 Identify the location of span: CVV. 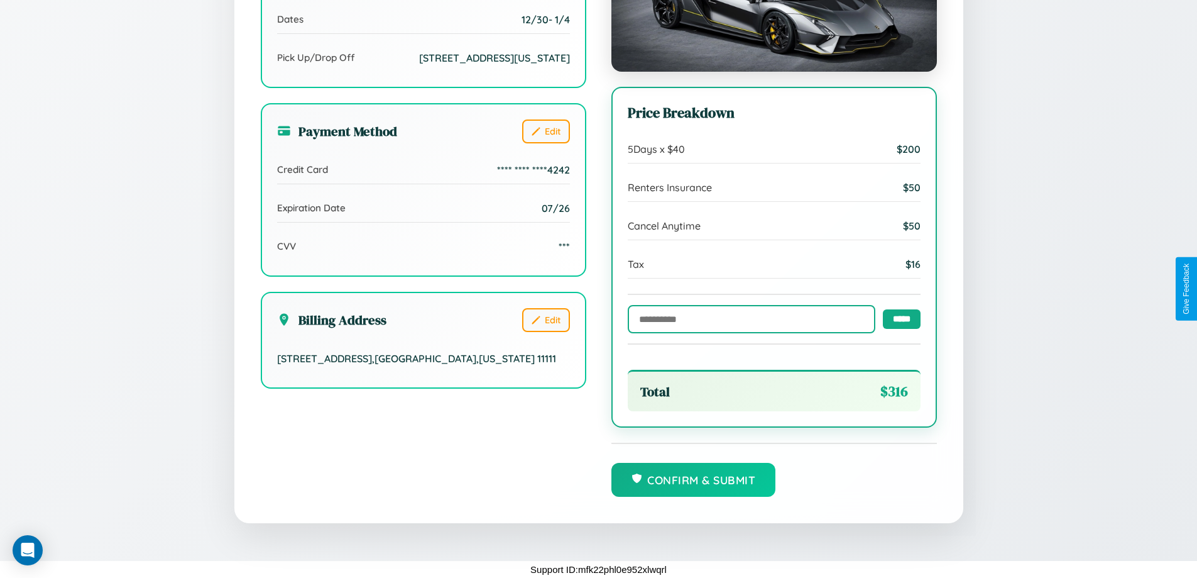
(287, 246).